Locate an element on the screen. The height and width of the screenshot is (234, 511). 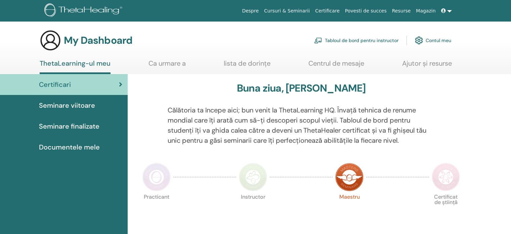
a: Magazin is located at coordinates (426, 11).